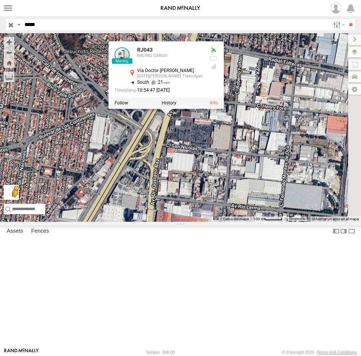 This screenshot has width=361, height=356. I want to click on a: Informar un error en el mapa, so click(335, 219).